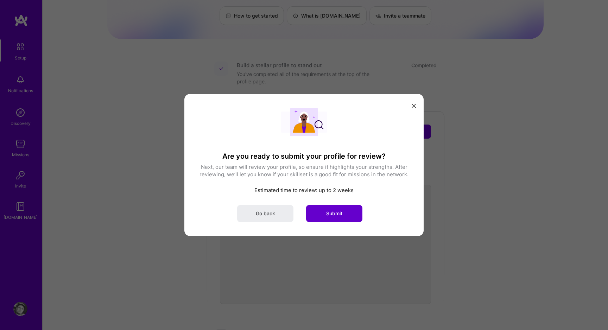  Describe the element at coordinates (304, 156) in the screenshot. I see `h3: Are you ready to submit your profile for review?` at that location.